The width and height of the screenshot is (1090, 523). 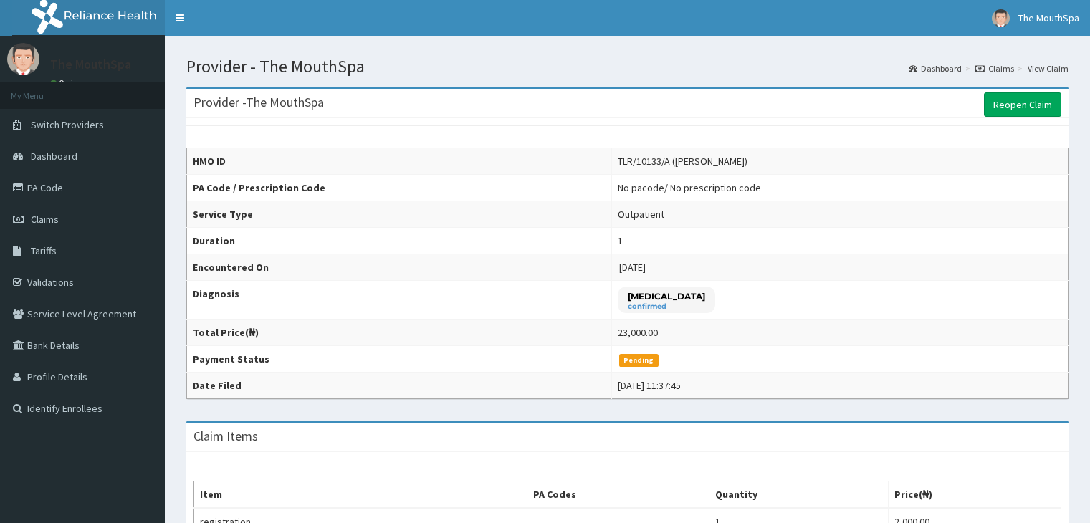 What do you see at coordinates (1048, 68) in the screenshot?
I see `a: View Claim` at bounding box center [1048, 68].